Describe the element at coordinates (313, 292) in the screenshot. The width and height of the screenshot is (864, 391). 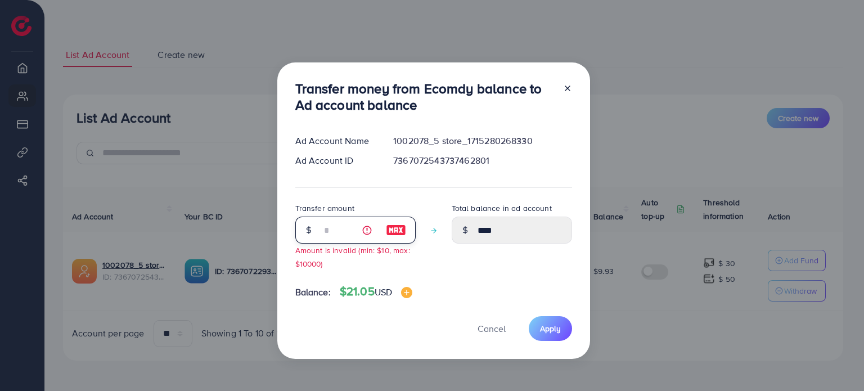
I see `span: Balance:` at that location.